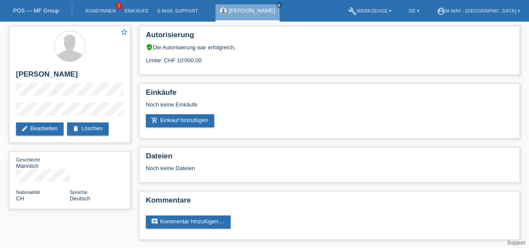  What do you see at coordinates (40, 129) in the screenshot?
I see `a: editBearbeiten` at bounding box center [40, 129].